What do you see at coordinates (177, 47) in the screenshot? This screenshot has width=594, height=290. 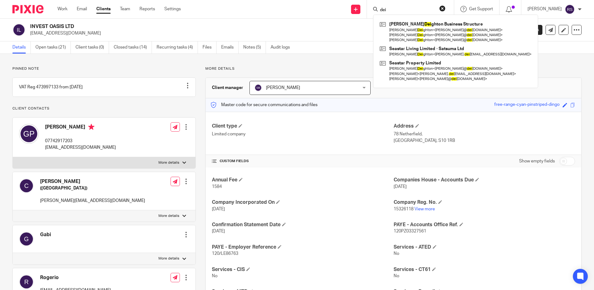 I see `a: Recurring tasks (4)` at bounding box center [177, 47].